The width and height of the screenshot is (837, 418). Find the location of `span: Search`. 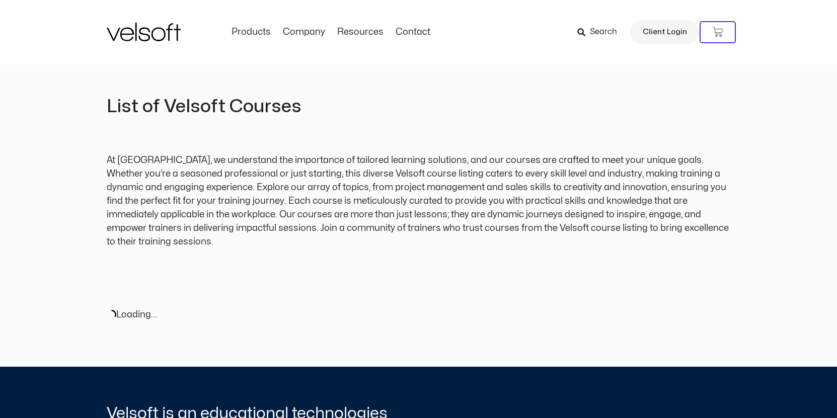

span: Search is located at coordinates (603, 32).